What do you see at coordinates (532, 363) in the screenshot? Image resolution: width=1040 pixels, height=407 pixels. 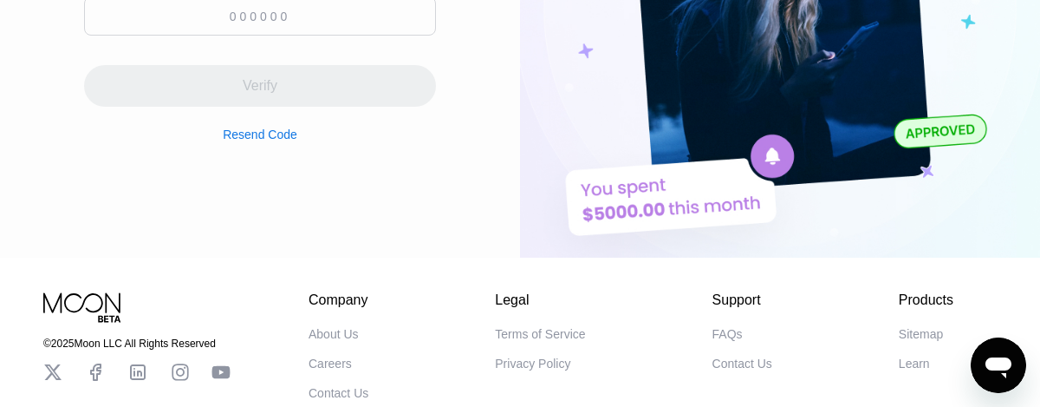 I see `div: Privacy Policy` at bounding box center [532, 363].